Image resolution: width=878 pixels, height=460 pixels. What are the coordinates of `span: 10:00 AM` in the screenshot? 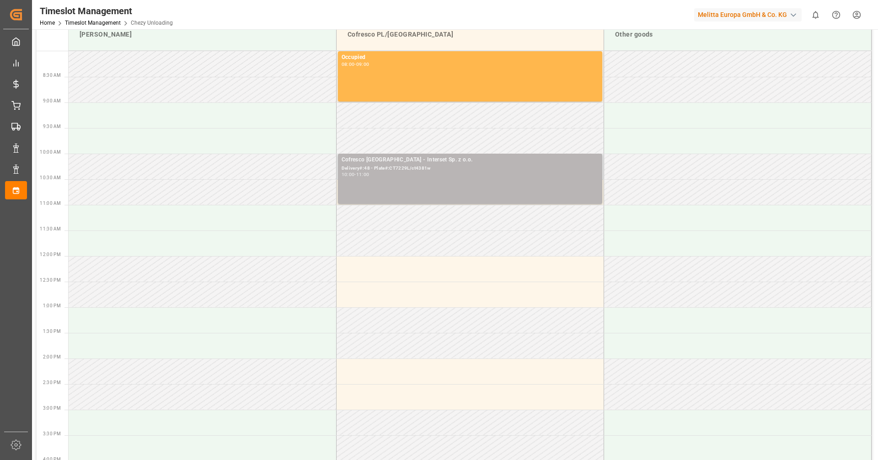 It's located at (50, 152).